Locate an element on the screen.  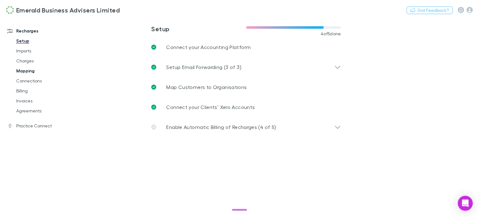
a: Charges is located at coordinates (46, 61).